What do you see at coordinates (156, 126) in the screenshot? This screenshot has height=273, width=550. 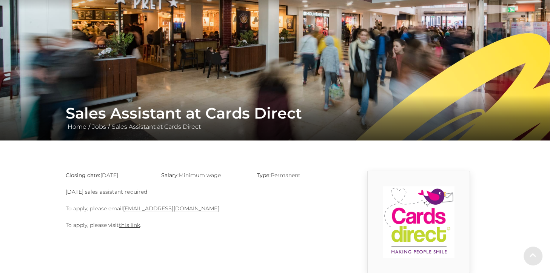 I see `a: Sales Assistant at Cards Direct` at bounding box center [156, 126].